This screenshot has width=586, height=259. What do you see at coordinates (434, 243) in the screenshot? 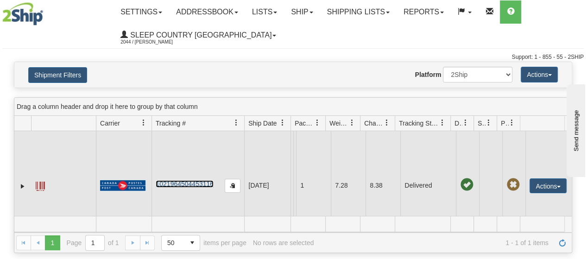
I see `span: 1 - 1 of 1 items` at bounding box center [434, 243].